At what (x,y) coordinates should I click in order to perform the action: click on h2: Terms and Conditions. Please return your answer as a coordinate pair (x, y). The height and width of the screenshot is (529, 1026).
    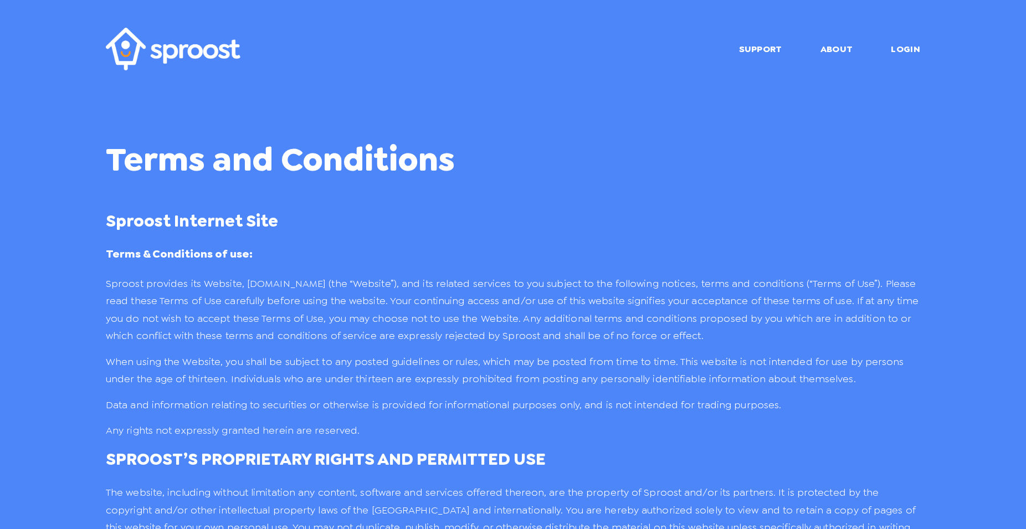
    Looking at the image, I should click on (513, 159).